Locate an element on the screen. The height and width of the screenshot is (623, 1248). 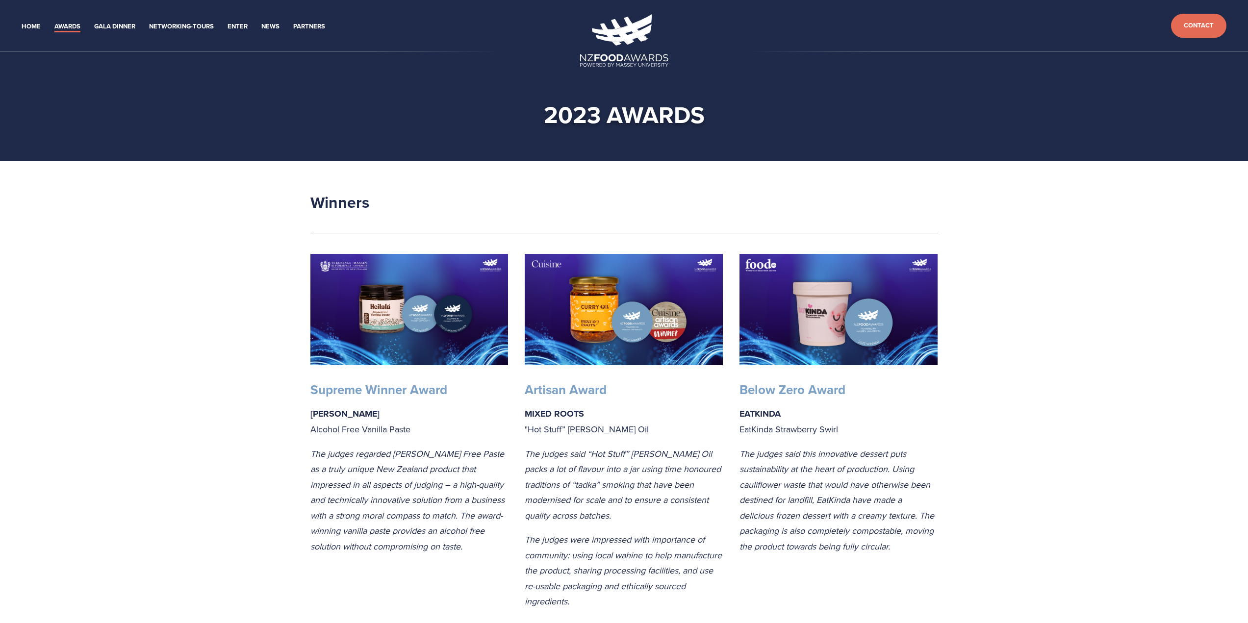
strong: Below Zero Award is located at coordinates (792, 390).